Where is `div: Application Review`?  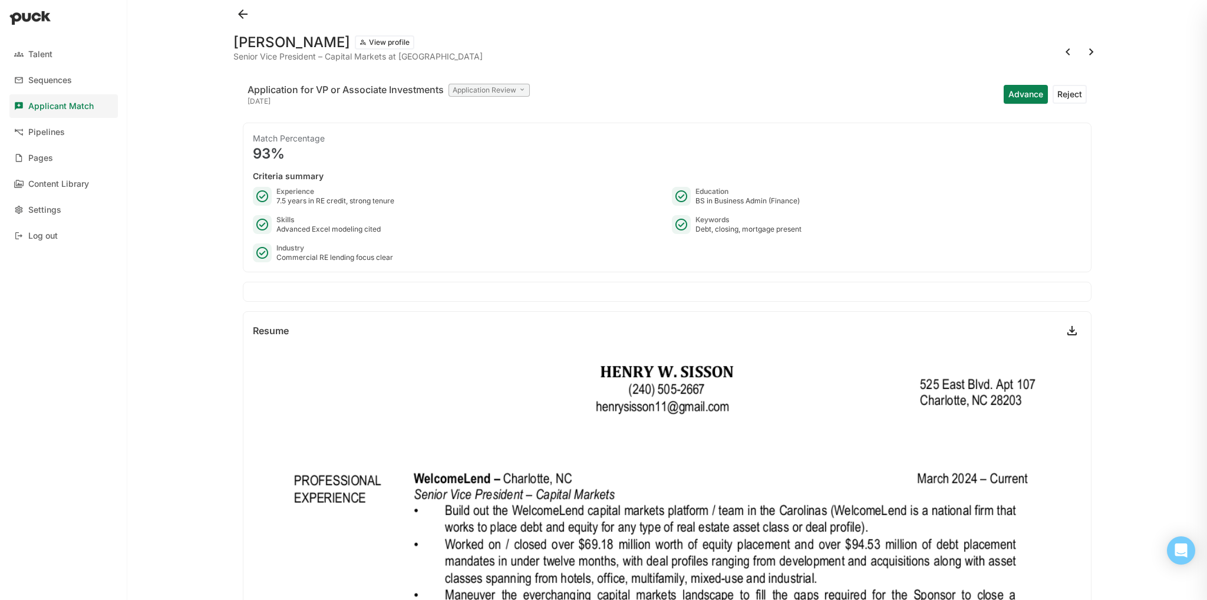 div: Application Review is located at coordinates (489, 90).